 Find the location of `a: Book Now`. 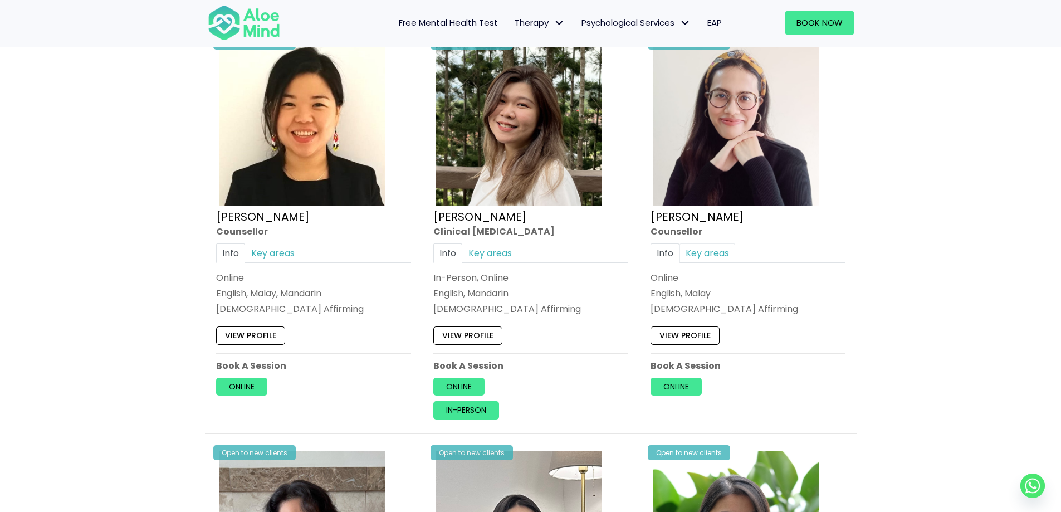

a: Book Now is located at coordinates (819, 23).